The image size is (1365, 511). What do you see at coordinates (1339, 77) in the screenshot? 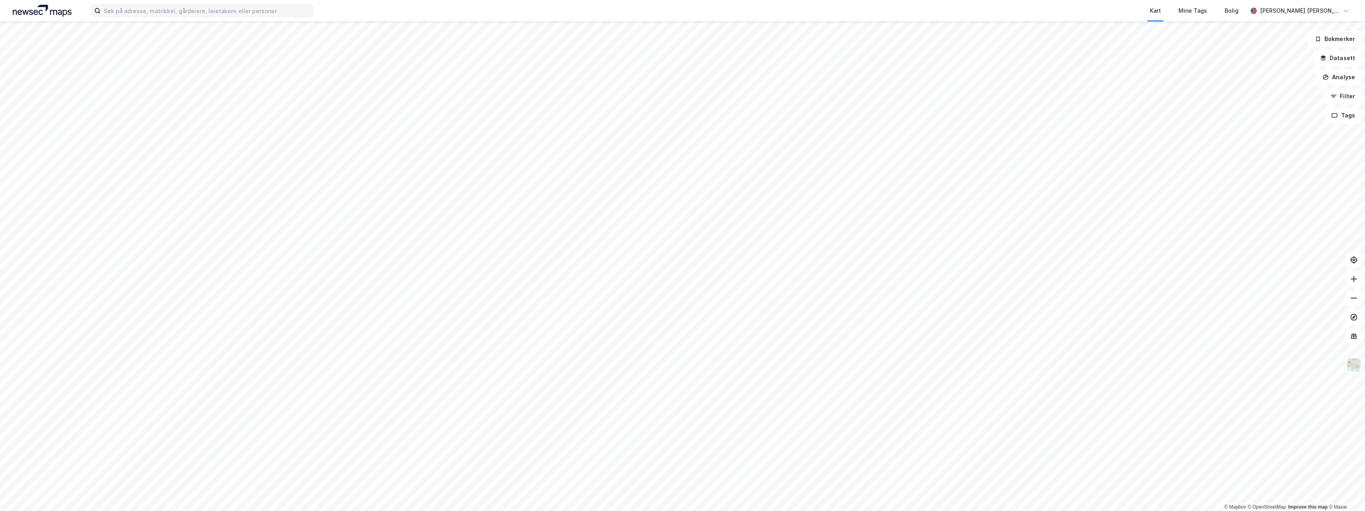
I see `button: Analyse` at bounding box center [1339, 77].